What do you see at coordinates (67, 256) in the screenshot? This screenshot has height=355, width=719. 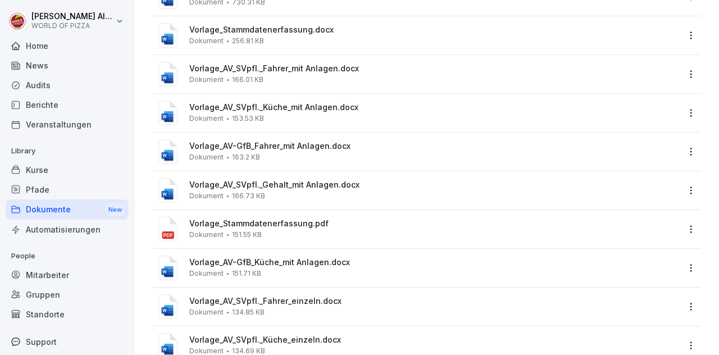 I see `p: People` at bounding box center [67, 256].